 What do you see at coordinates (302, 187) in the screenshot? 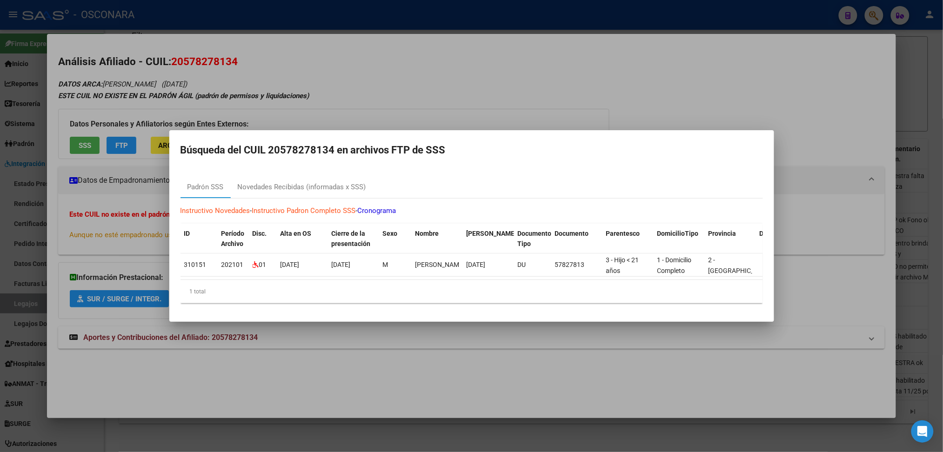
I see `div: Novedades Recibidas (informadas x SSS)` at bounding box center [302, 187].